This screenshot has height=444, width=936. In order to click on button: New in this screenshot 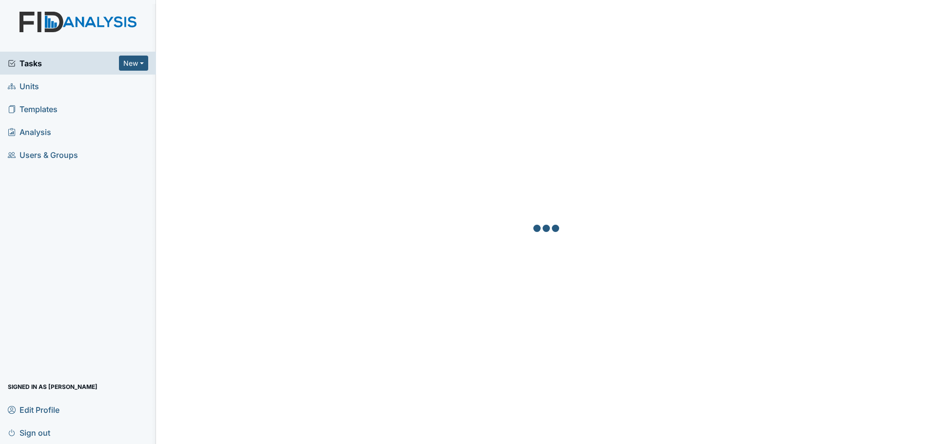, I will do `click(134, 63)`.